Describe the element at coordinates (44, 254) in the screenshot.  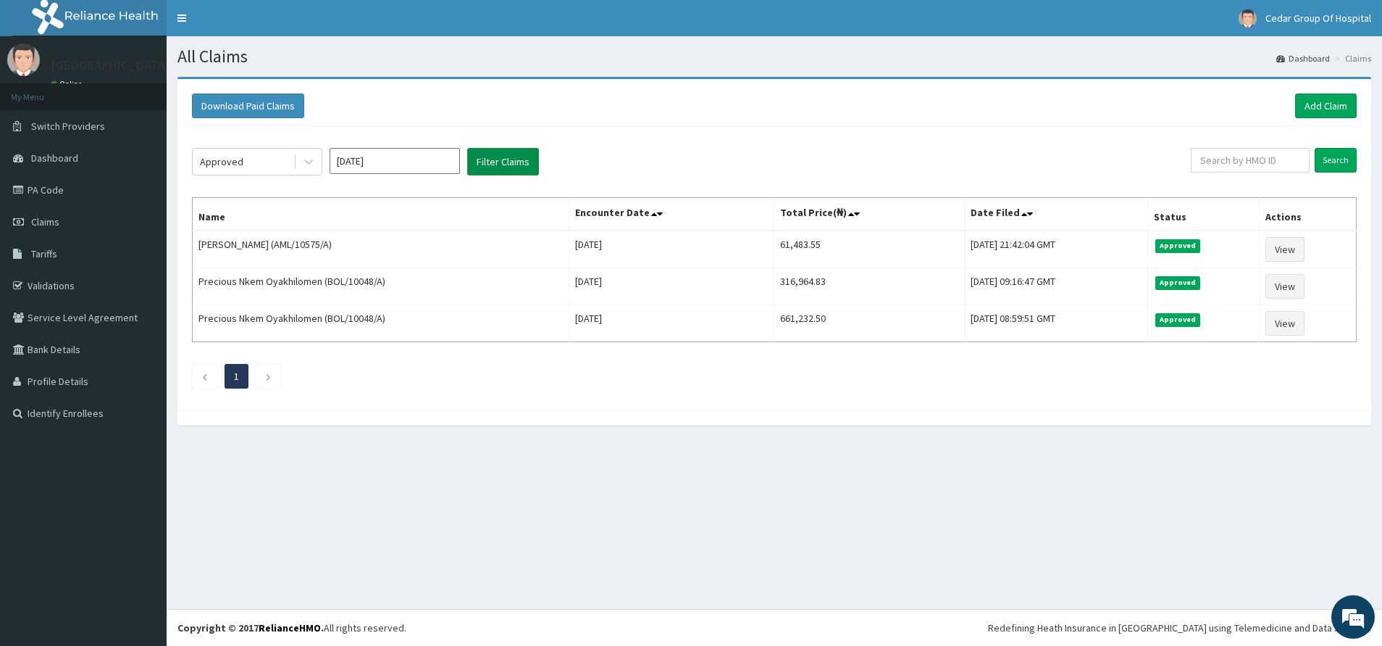
I see `span: Tariffs` at that location.